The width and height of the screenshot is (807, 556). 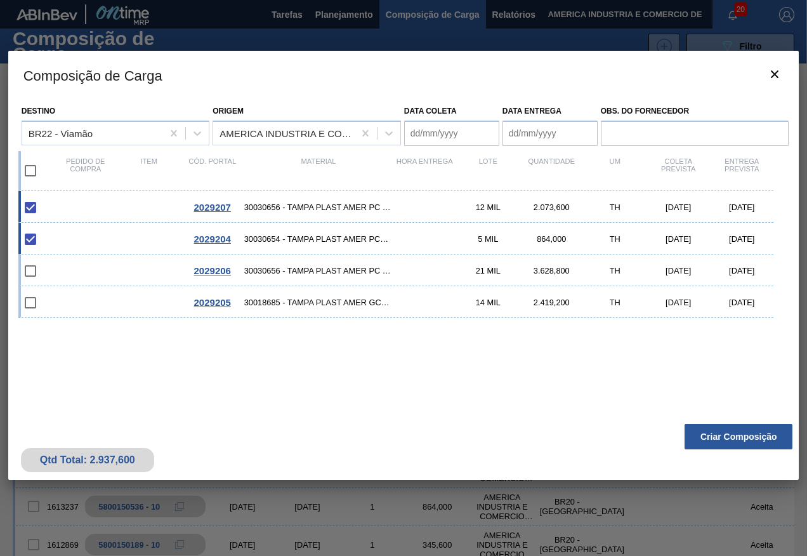 I want to click on label: Obs. do Fornecedor, so click(x=695, y=111).